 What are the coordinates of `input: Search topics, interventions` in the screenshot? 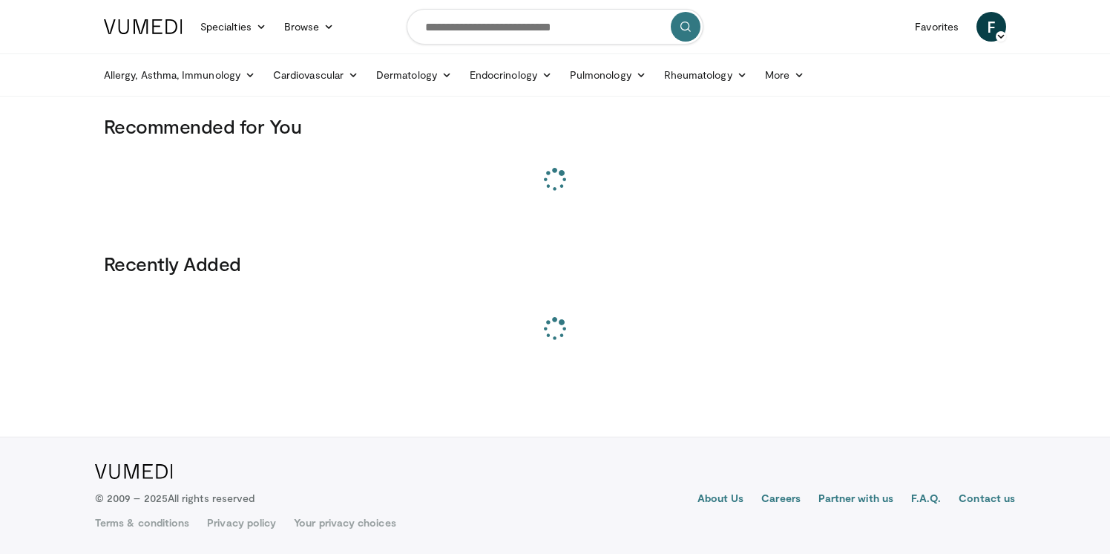 It's located at (555, 27).